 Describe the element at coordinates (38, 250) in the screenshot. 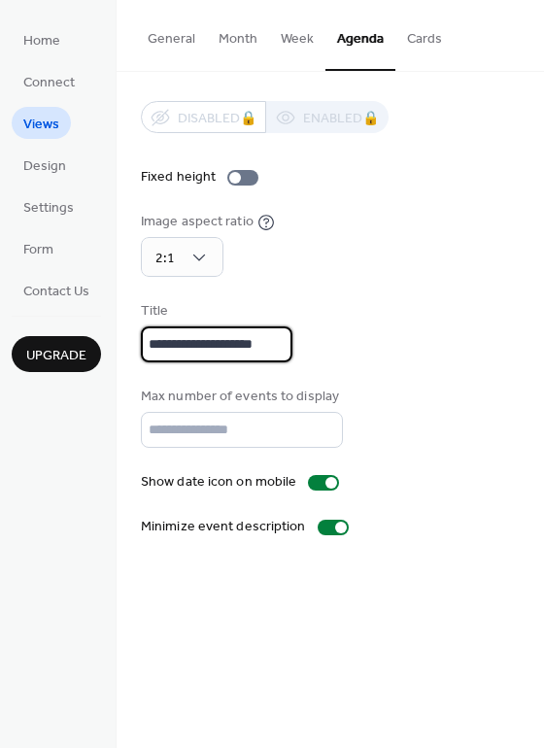

I see `span: Form` at that location.